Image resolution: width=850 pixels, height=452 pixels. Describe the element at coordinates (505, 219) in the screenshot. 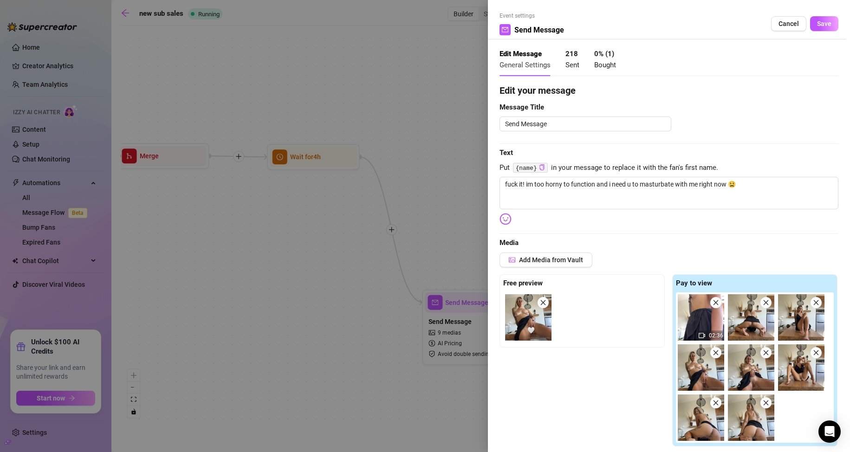

I see `img: svg%3e` at that location.